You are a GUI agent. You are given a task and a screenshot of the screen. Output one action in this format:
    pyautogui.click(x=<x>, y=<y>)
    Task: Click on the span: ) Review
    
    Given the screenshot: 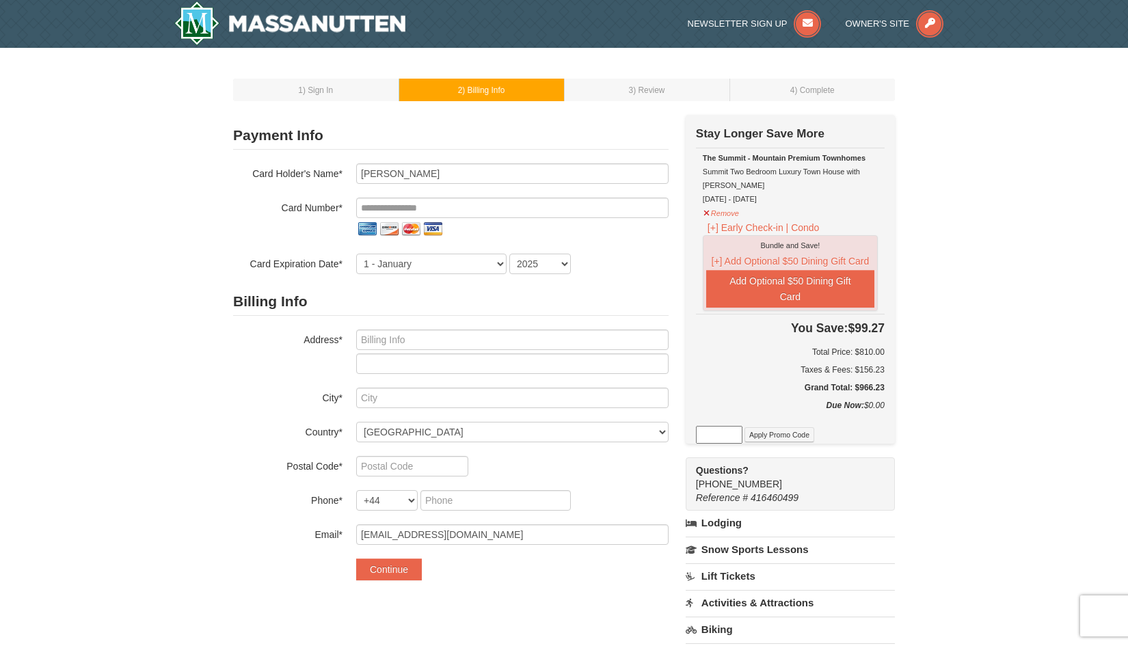 What is the action you would take?
    pyautogui.click(x=649, y=90)
    